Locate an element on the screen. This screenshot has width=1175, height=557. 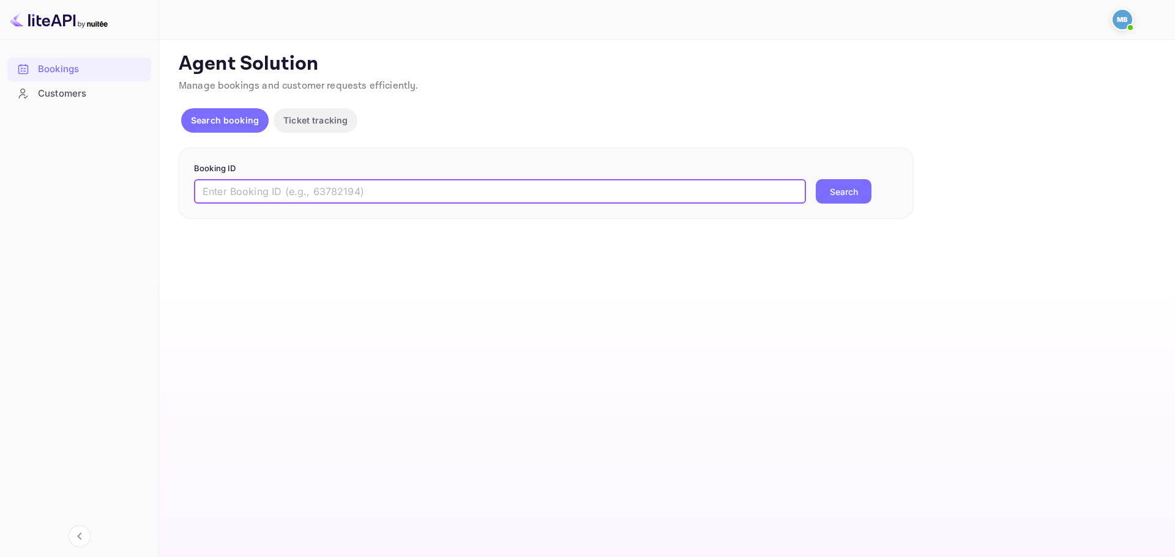
span: Manage bookings and customer requests efficiently. is located at coordinates (299, 86).